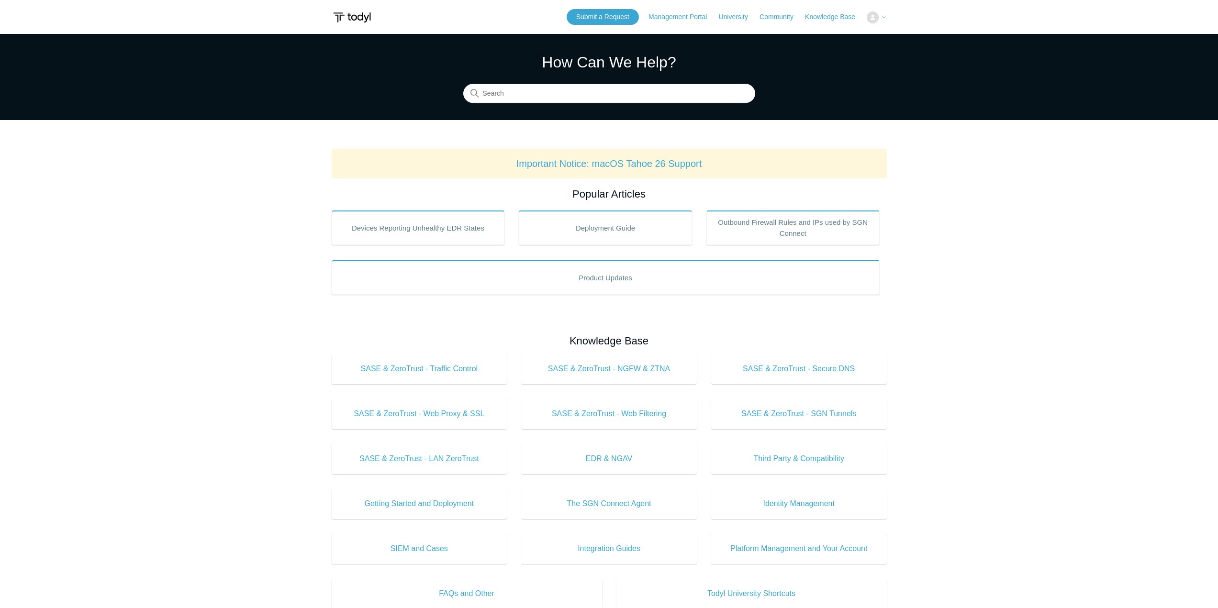 This screenshot has width=1218, height=608. What do you see at coordinates (419, 369) in the screenshot?
I see `a: SASE & ZeroTrust - Traffic Control` at bounding box center [419, 369].